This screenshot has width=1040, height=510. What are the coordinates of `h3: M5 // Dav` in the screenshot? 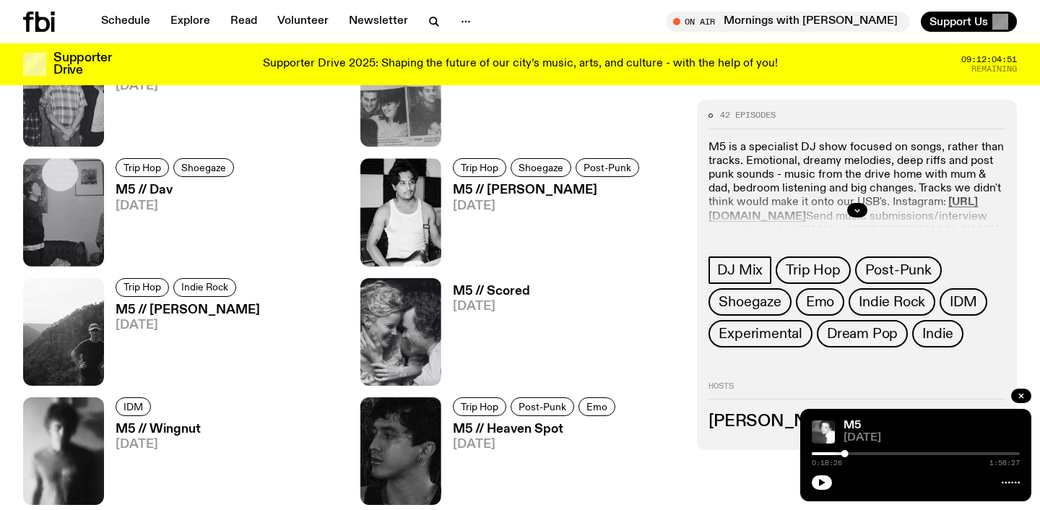 It's located at (177, 190).